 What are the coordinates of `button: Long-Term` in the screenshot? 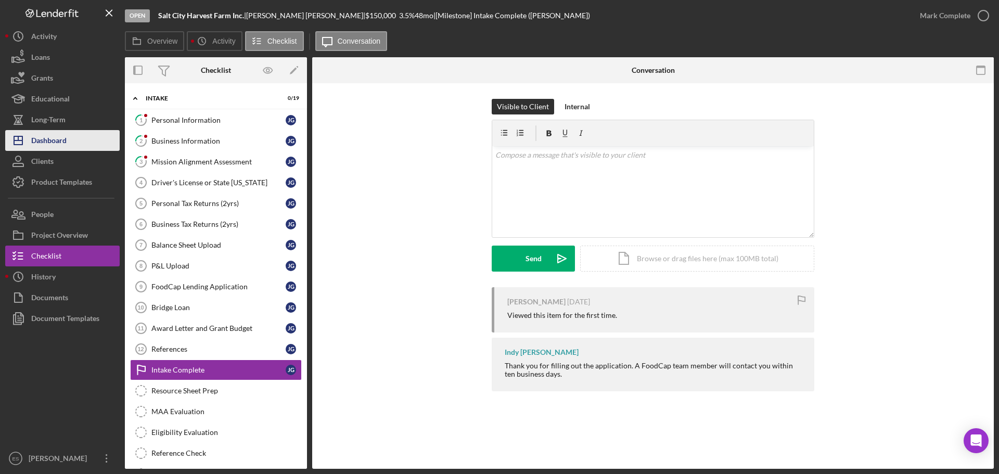 It's located at (62, 120).